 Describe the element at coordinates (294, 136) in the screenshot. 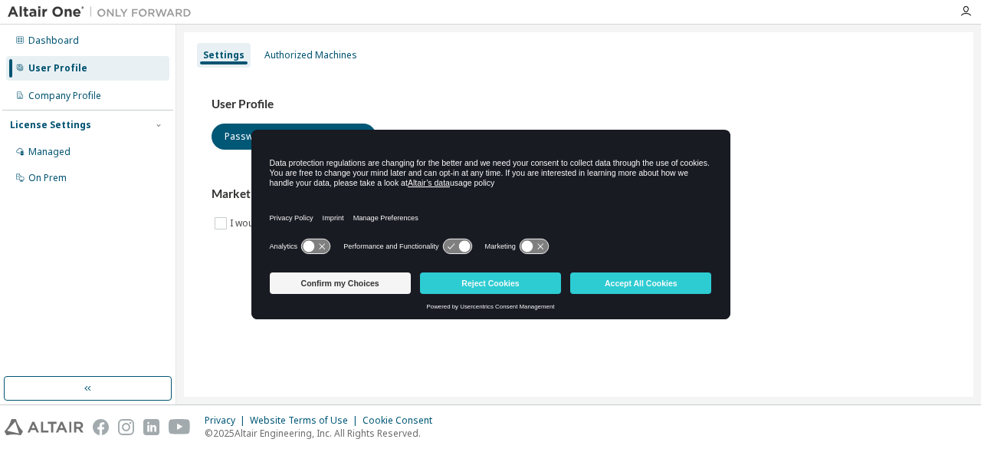

I see `button: Password and Security Settings` at that location.